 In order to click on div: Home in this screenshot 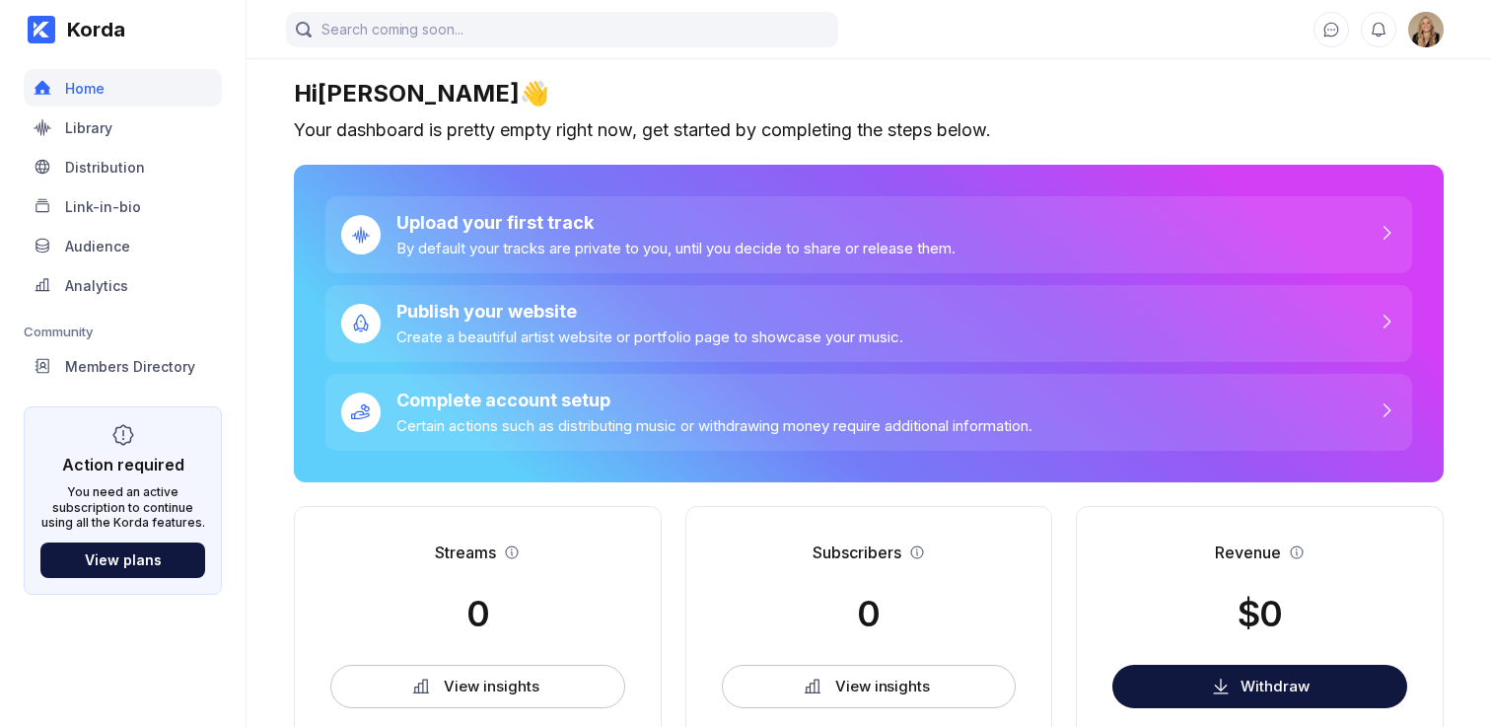, I will do `click(85, 88)`.